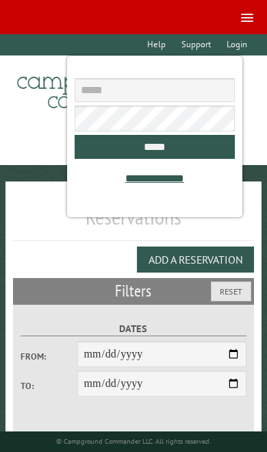 This screenshot has width=267, height=452. Describe the element at coordinates (156, 44) in the screenshot. I see `a: Help` at that location.